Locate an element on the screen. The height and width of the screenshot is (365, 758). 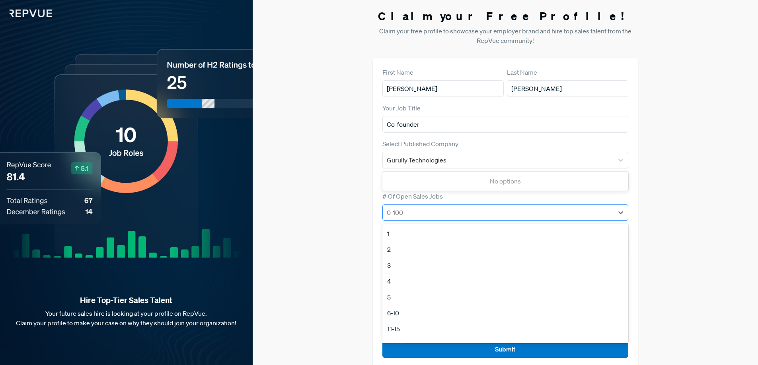
input: Title is located at coordinates (505, 124).